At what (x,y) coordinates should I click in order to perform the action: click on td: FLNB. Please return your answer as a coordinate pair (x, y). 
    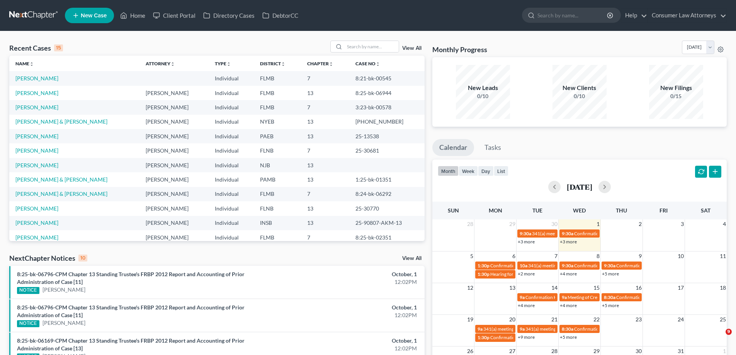
    Looking at the image, I should click on (277, 150).